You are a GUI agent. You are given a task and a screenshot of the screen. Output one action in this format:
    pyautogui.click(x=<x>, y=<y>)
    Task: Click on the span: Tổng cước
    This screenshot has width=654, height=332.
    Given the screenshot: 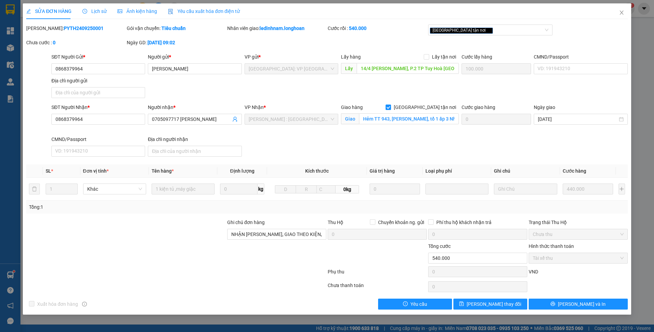 What is the action you would take?
    pyautogui.click(x=440, y=246)
    